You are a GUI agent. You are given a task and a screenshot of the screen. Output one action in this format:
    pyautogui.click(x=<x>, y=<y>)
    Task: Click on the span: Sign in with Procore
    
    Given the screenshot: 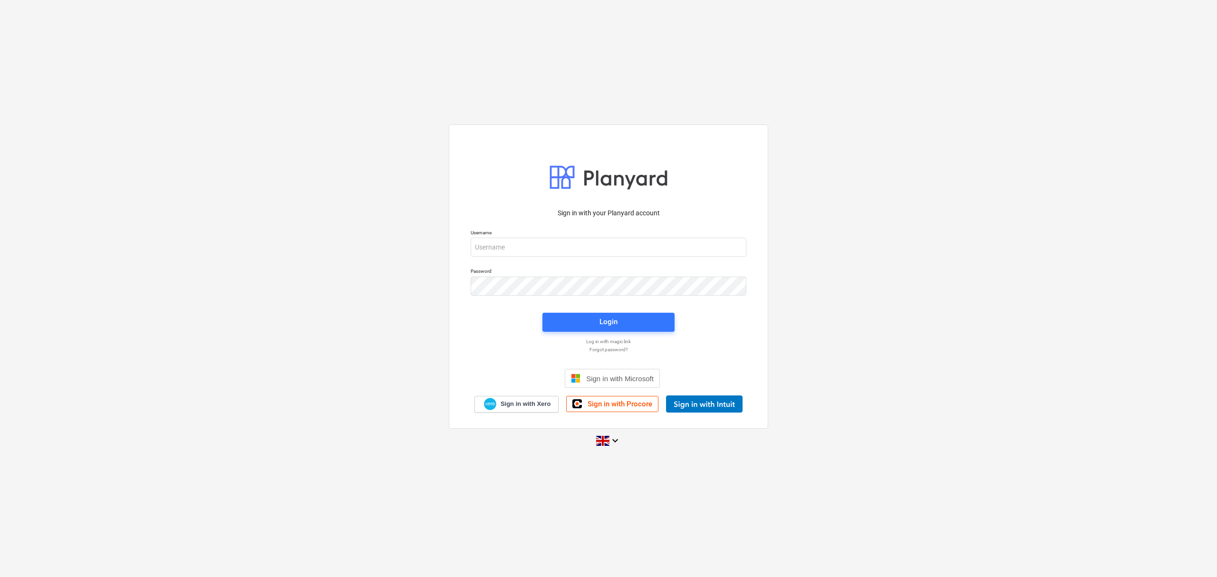 What is the action you would take?
    pyautogui.click(x=620, y=404)
    